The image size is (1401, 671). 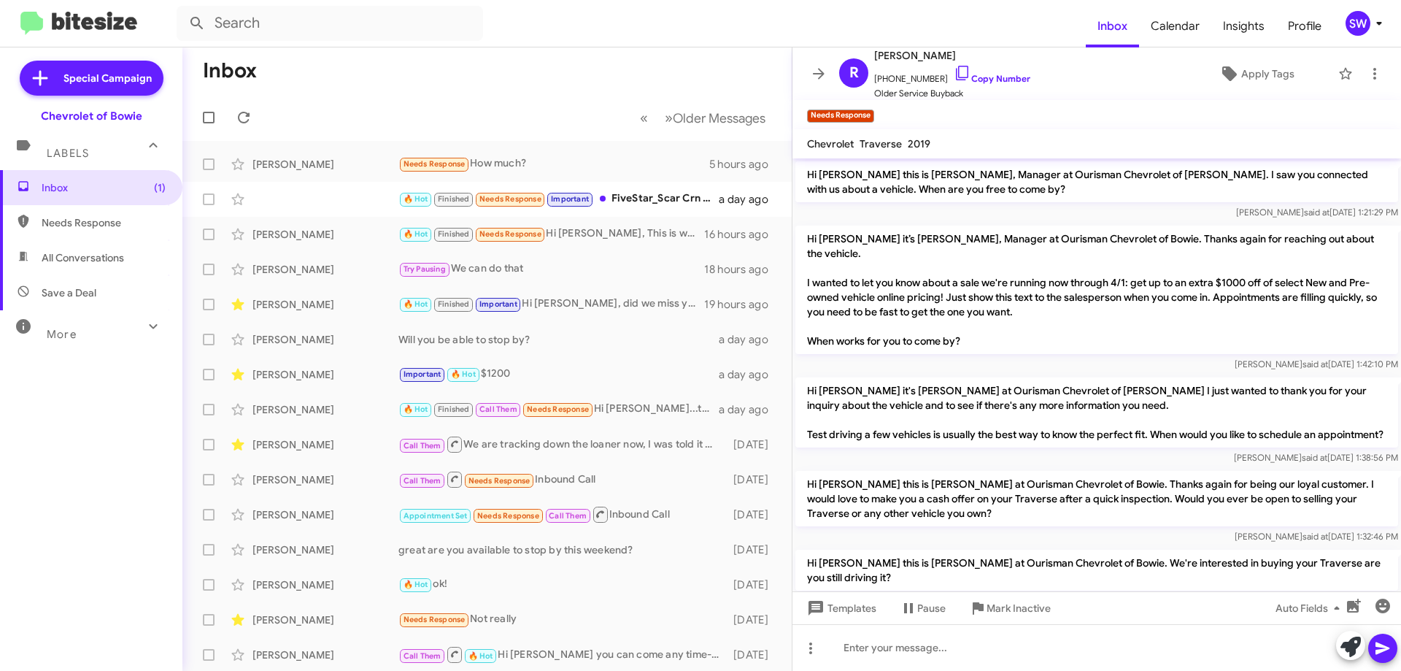 What do you see at coordinates (742, 234) in the screenshot?
I see `div: 16 hours ago` at bounding box center [742, 234].